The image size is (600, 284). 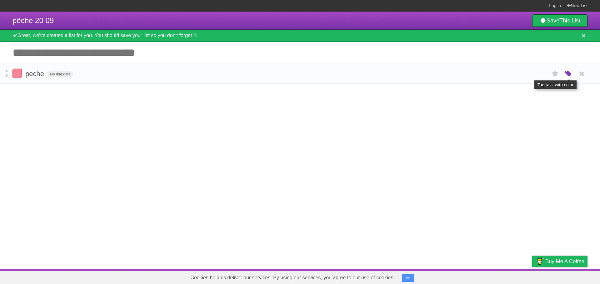 I want to click on span: pêche 20 09, so click(x=33, y=20).